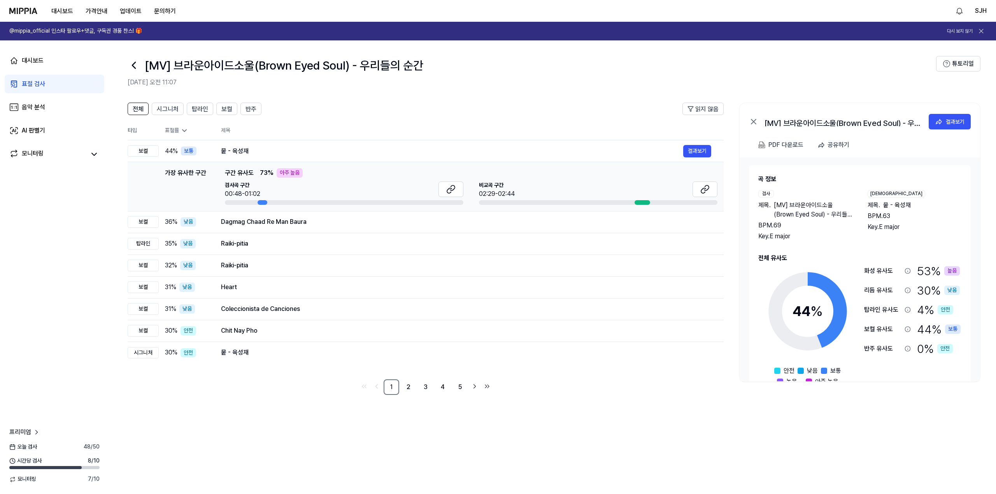 Image resolution: width=996 pixels, height=494 pixels. Describe the element at coordinates (408, 387) in the screenshot. I see `a: 2` at that location.